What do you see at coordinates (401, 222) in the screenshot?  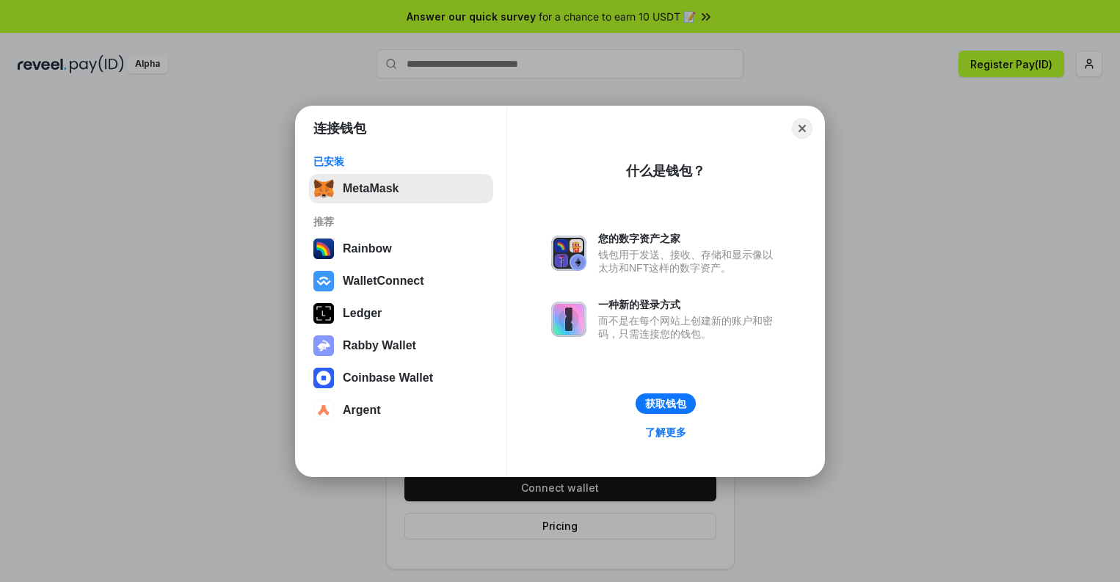 I see `div: 推荐` at bounding box center [401, 222].